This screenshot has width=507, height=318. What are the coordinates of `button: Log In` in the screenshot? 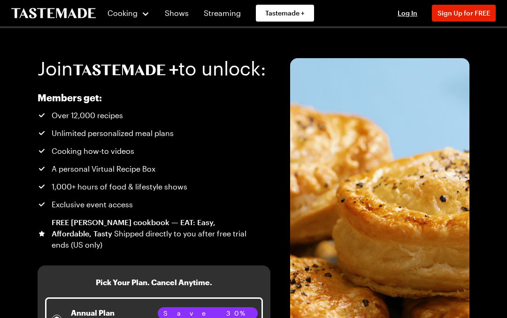 It's located at (408, 13).